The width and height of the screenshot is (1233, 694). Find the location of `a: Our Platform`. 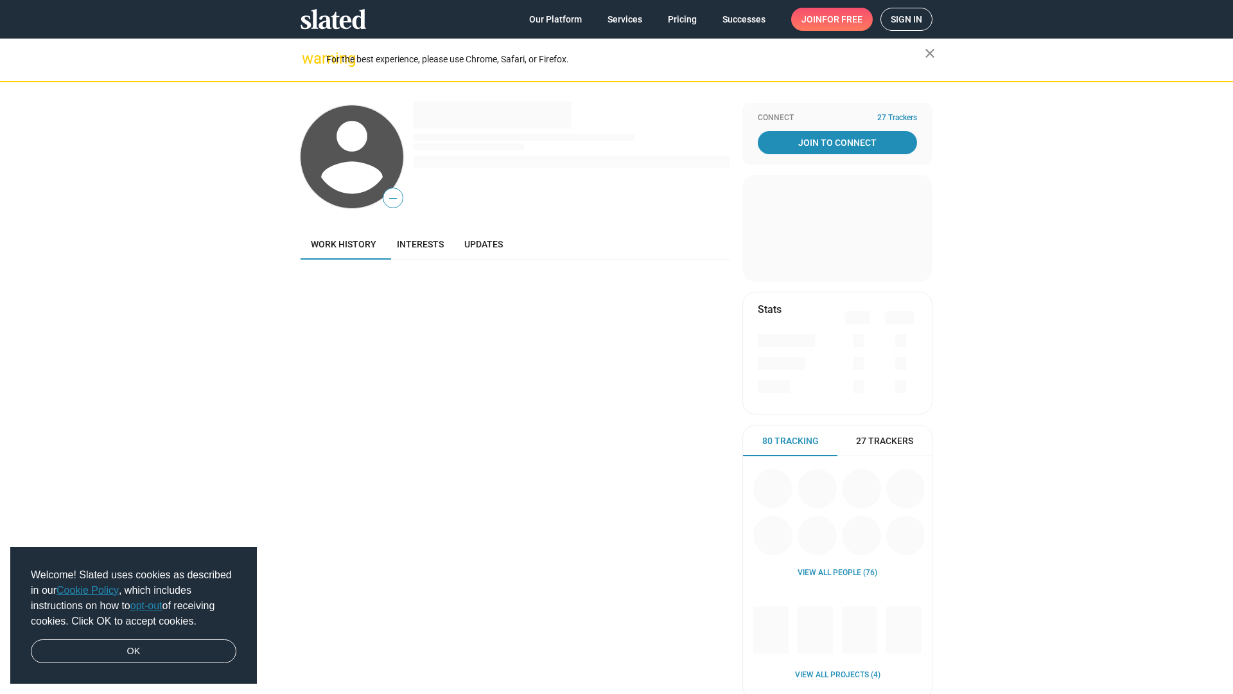

a: Our Platform is located at coordinates (556, 19).